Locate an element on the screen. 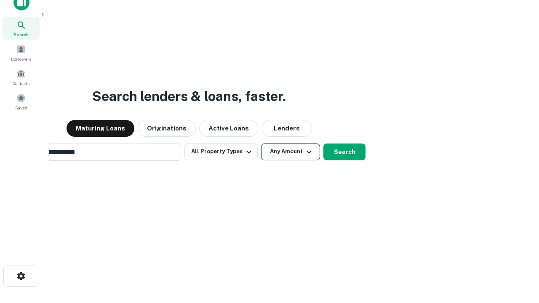  button: Originations is located at coordinates (167, 128).